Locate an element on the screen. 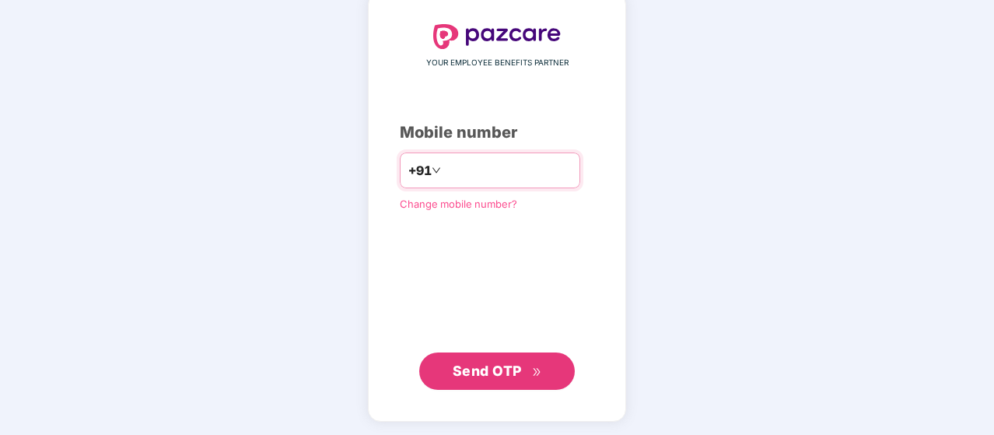  a: Change mobile number? is located at coordinates (458, 204).